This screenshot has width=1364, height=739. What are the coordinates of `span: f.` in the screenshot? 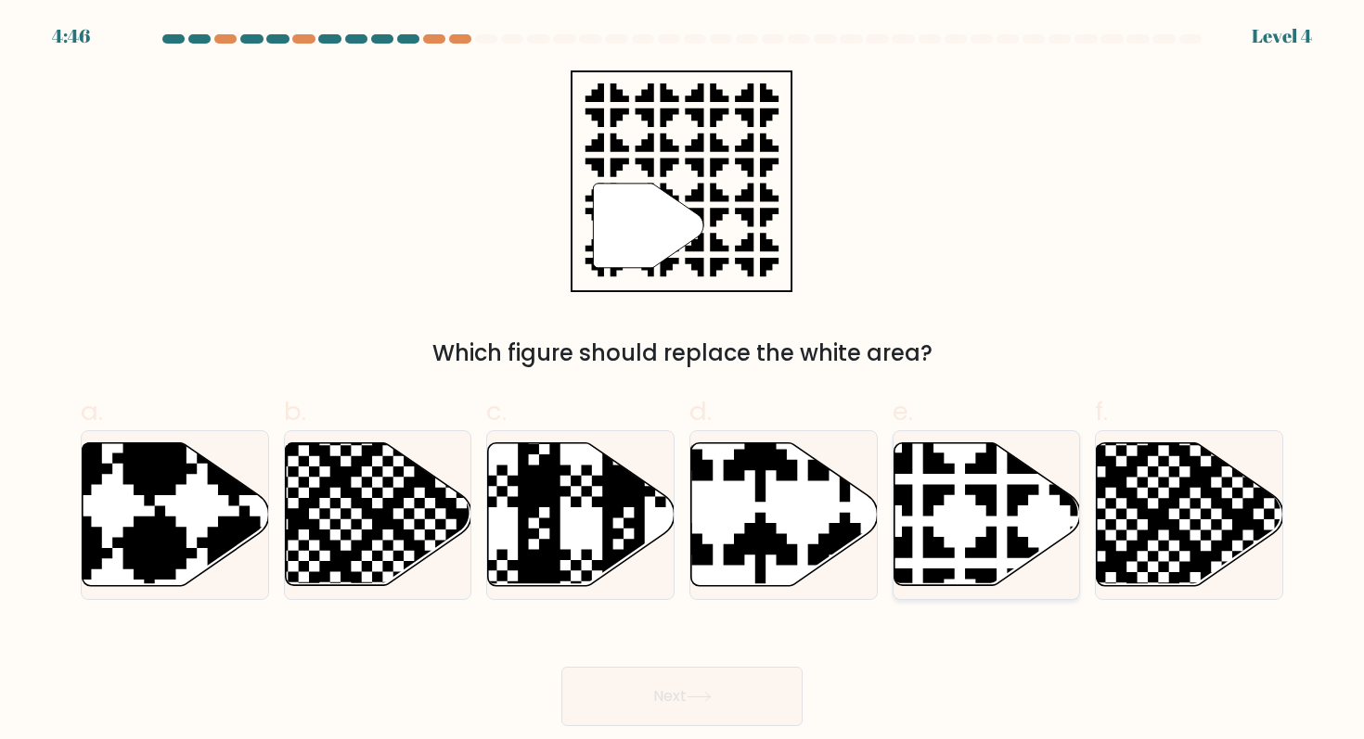 It's located at (1101, 411).